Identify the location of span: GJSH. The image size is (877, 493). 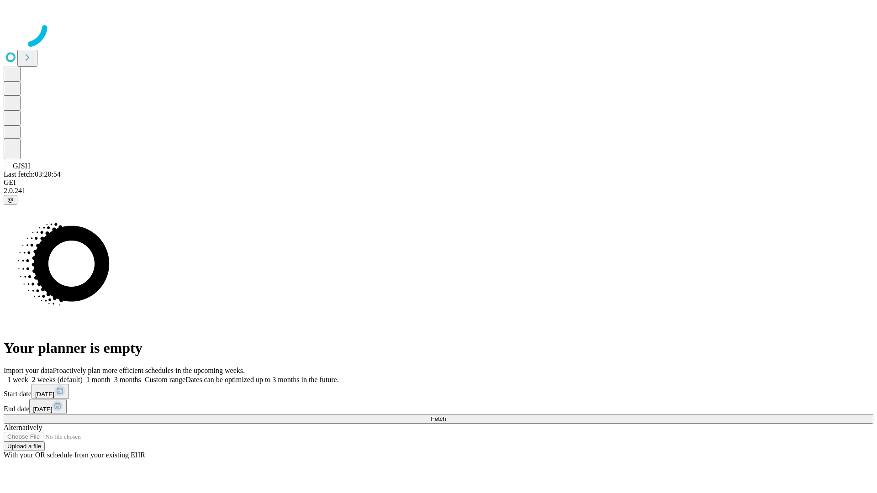
(21, 166).